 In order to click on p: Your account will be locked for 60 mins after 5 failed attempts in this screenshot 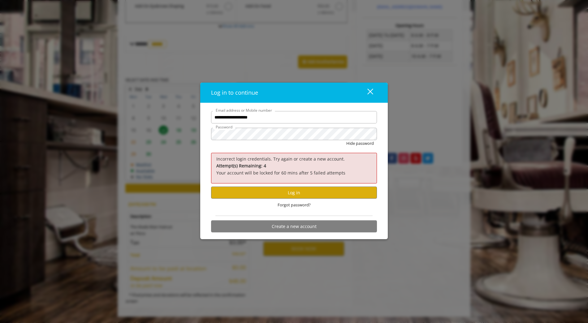, I will do `click(294, 169)`.